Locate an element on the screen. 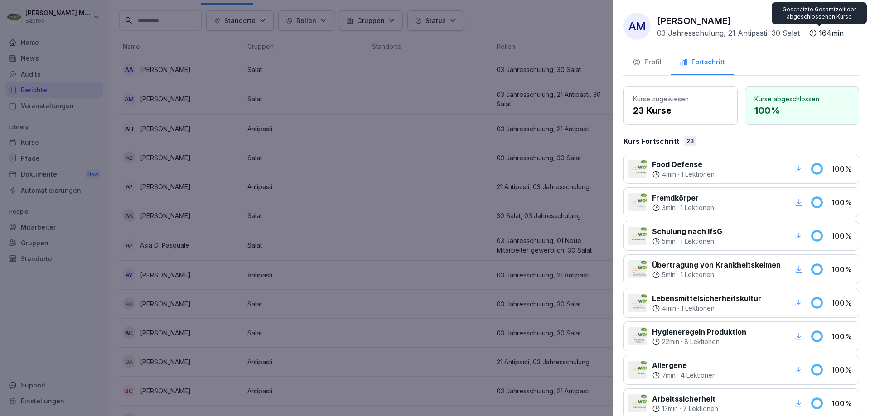  p: Fremdkörper is located at coordinates (683, 198).